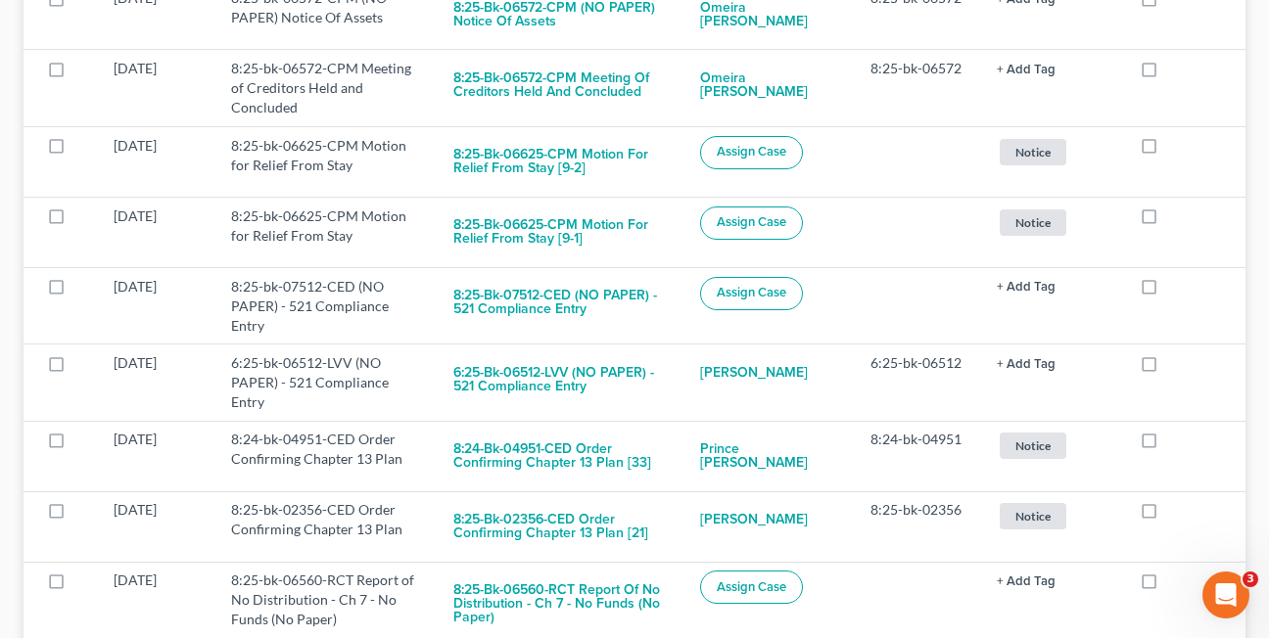 The image size is (1269, 638). I want to click on td: 8:24-bk-04951-CED Order Confirming Chapter 13 Plan, so click(326, 456).